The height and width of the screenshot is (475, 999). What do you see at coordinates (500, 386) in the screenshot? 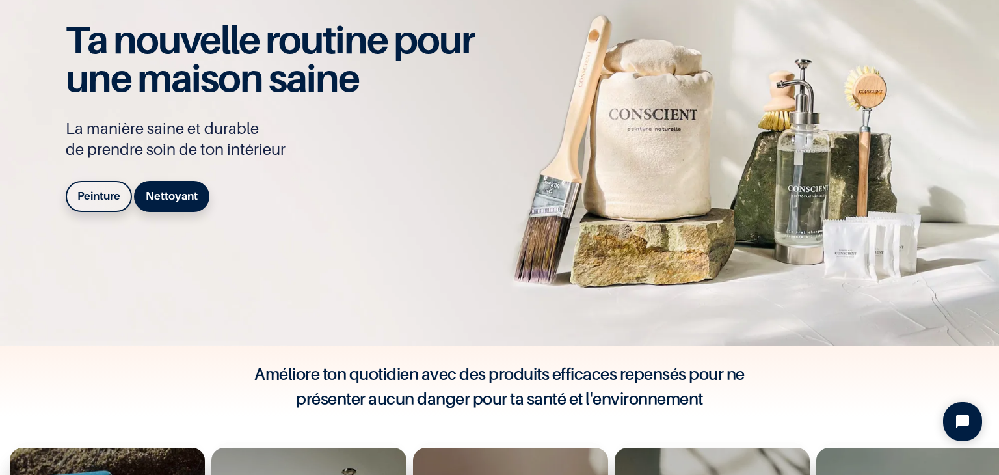
I see `h4: Améliore ton quotidien avec des produits efficaces repensés pour ne présenter aucun danger pour t...` at bounding box center [500, 386].